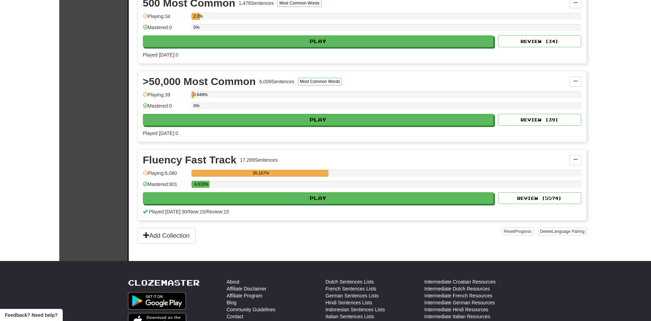  I want to click on button: Add Collection, so click(166, 235).